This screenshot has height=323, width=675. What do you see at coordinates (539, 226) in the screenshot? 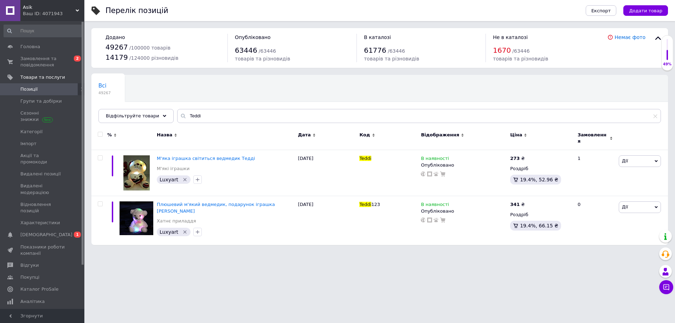
I see `span: 19.4%, 66.15 ₴` at bounding box center [539, 226].